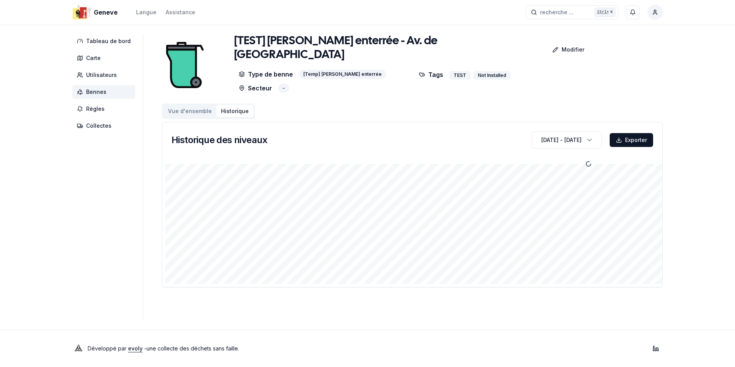  What do you see at coordinates (105, 58) in the screenshot?
I see `a: Carte` at bounding box center [105, 58].